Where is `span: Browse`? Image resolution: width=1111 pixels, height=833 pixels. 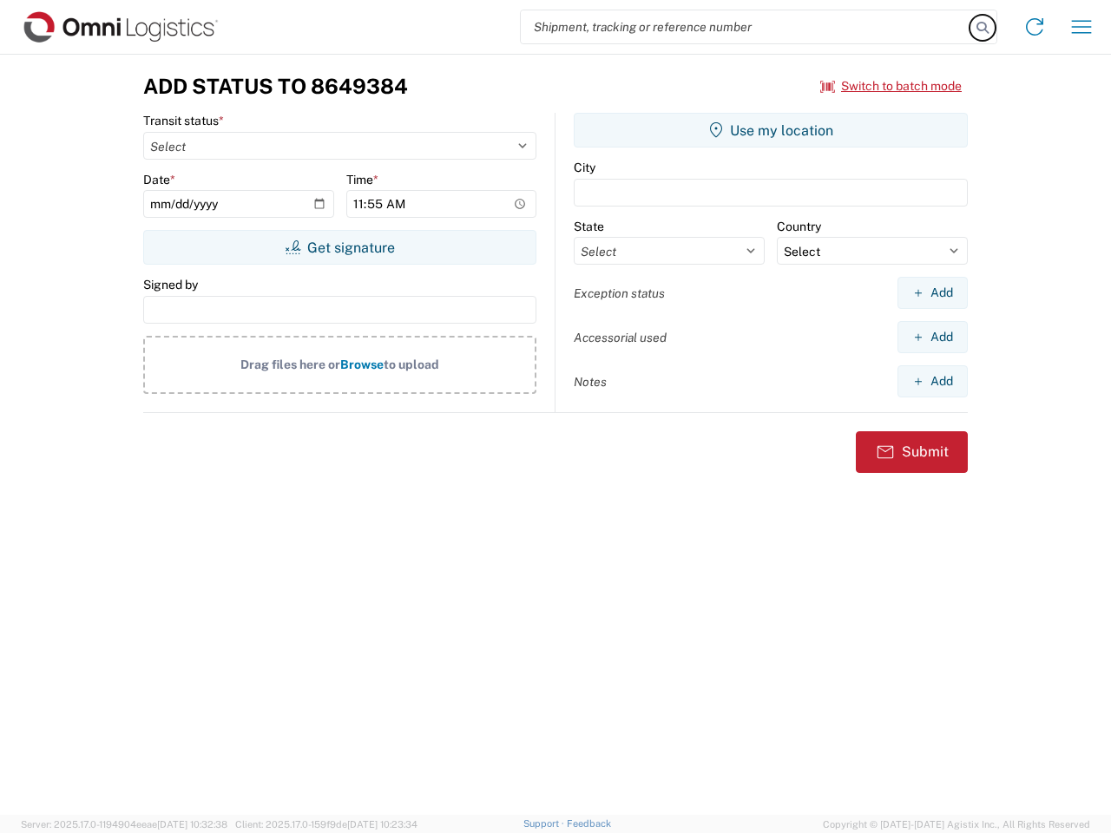 span: Browse is located at coordinates (362, 364).